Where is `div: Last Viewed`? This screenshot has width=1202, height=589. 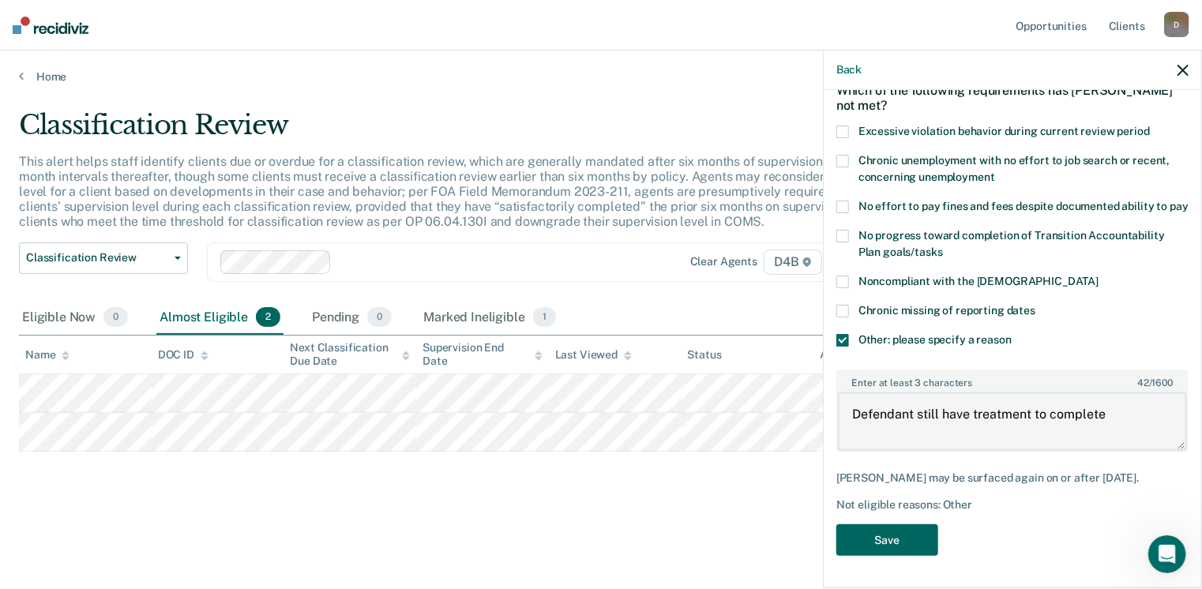 div: Last Viewed is located at coordinates (593, 355).